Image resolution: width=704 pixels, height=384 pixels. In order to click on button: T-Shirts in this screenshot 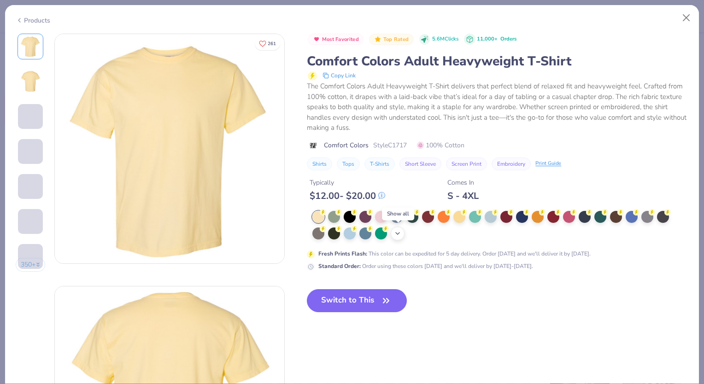, I will do `click(379, 164)`.